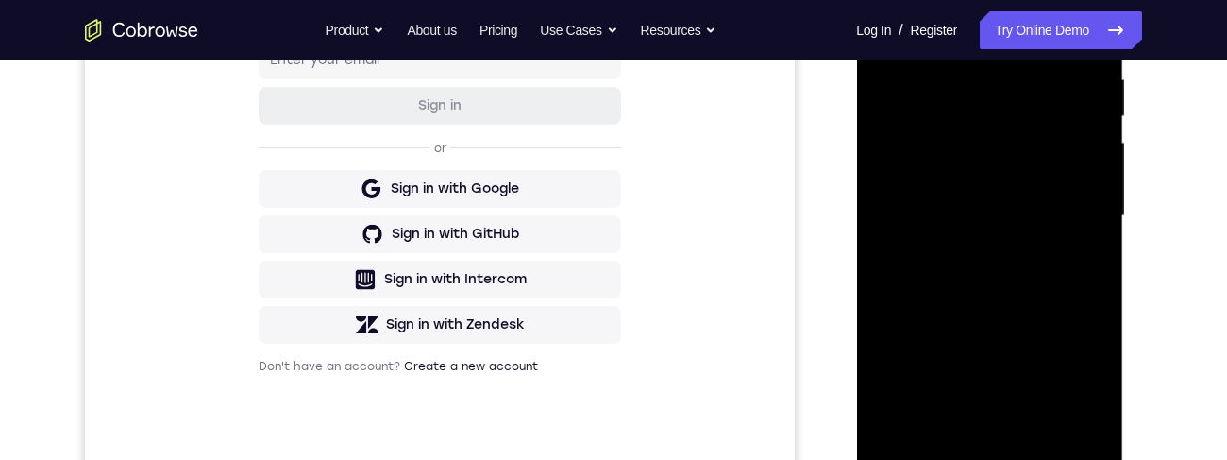 Image resolution: width=1227 pixels, height=460 pixels. I want to click on p: or, so click(355, 277).